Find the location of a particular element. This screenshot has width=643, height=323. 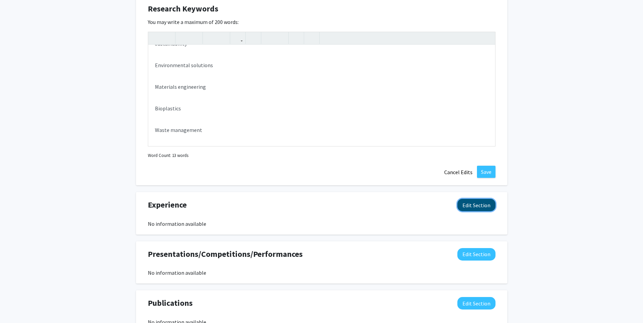

p: Environmental solutions is located at coordinates (322, 65).